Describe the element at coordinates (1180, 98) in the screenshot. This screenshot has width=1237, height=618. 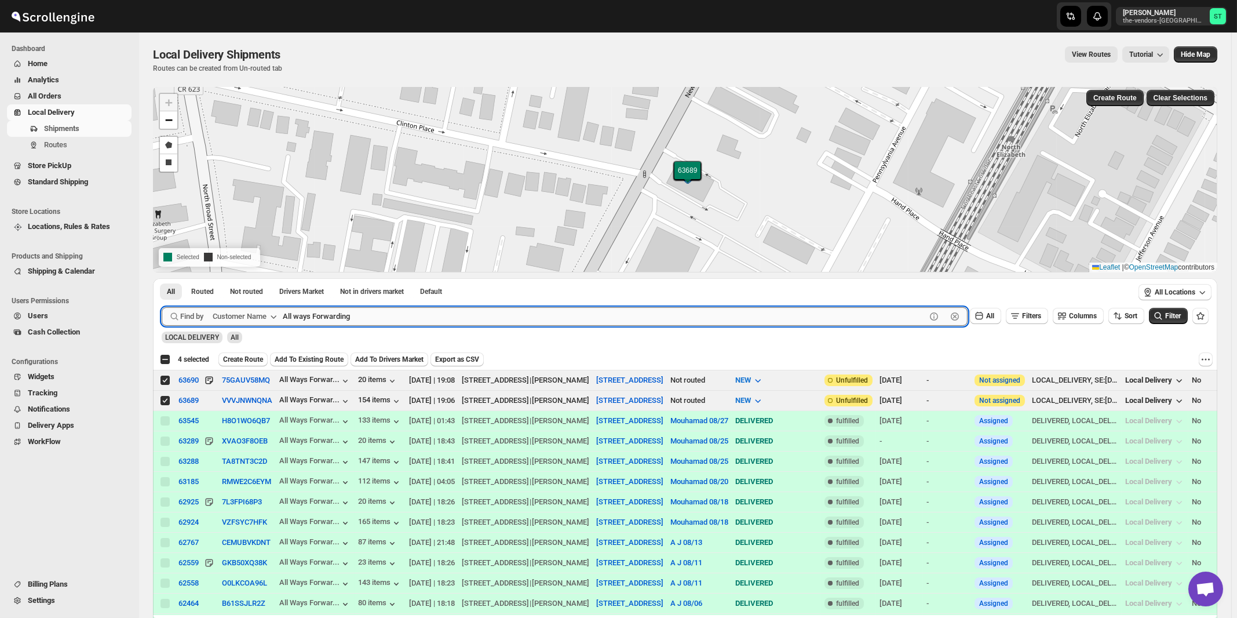
I see `button: Clear Selections` at that location.